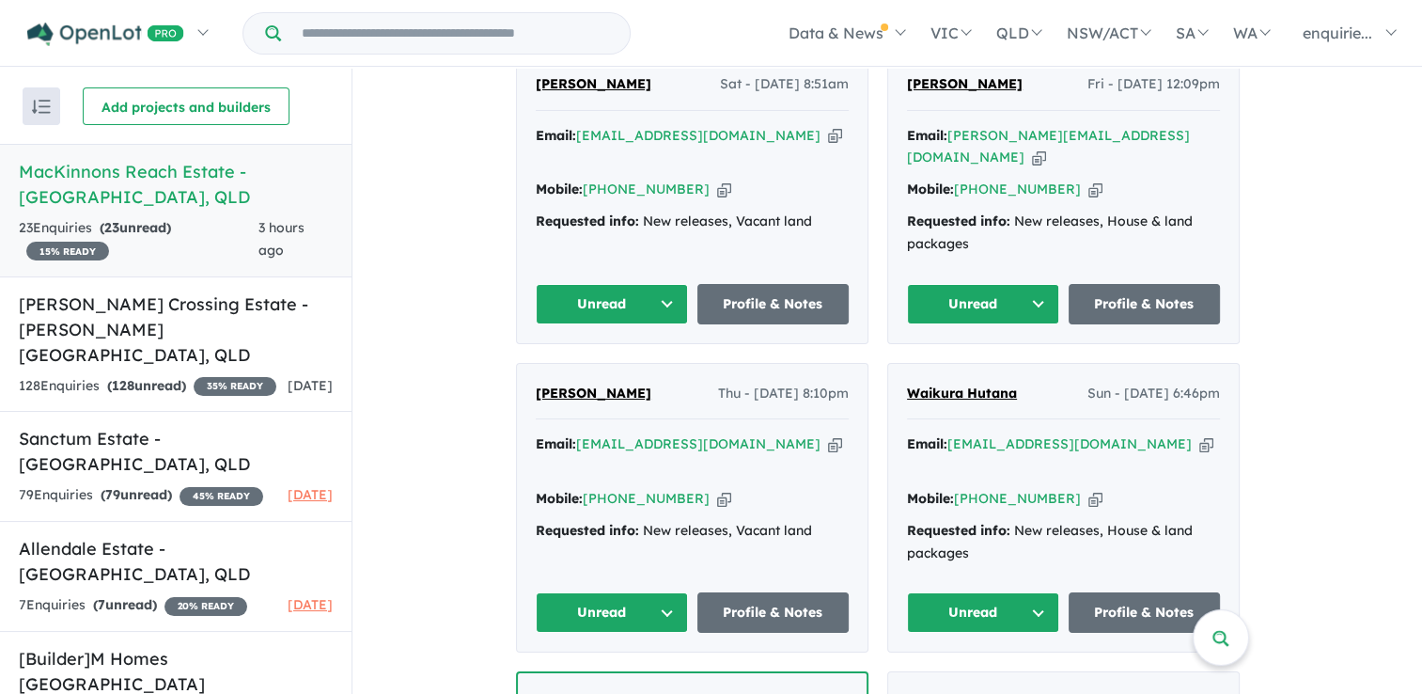 This screenshot has width=1422, height=694. Describe the element at coordinates (281, 239) in the screenshot. I see `span: 3 hours ago` at that location.